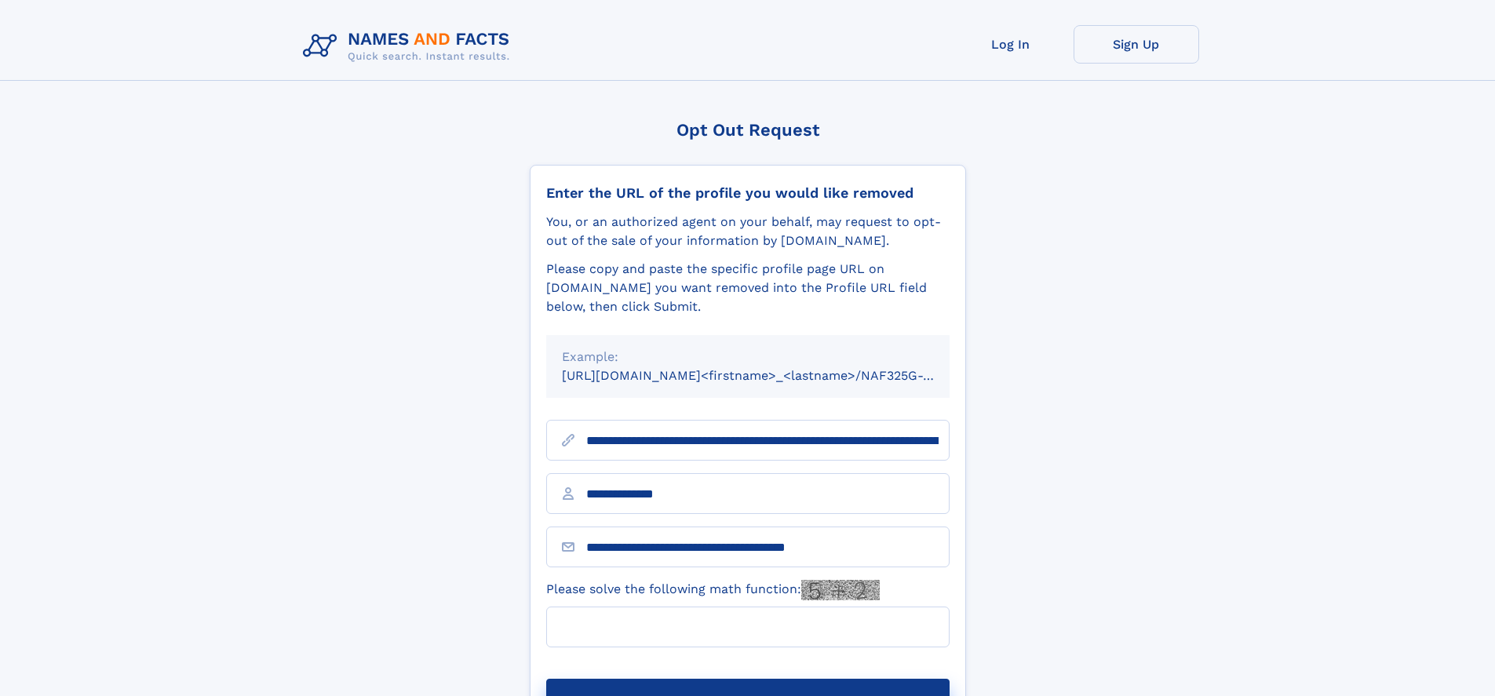 Image resolution: width=1495 pixels, height=696 pixels. What do you see at coordinates (410, 46) in the screenshot?
I see `img: Logo Names and Facts` at bounding box center [410, 46].